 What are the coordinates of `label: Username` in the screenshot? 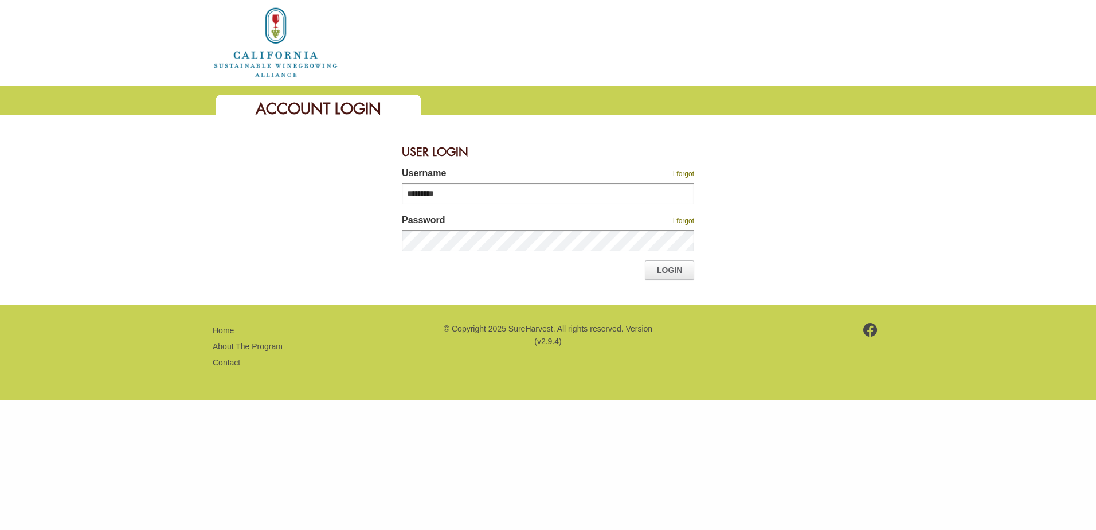 It's located at (496, 174).